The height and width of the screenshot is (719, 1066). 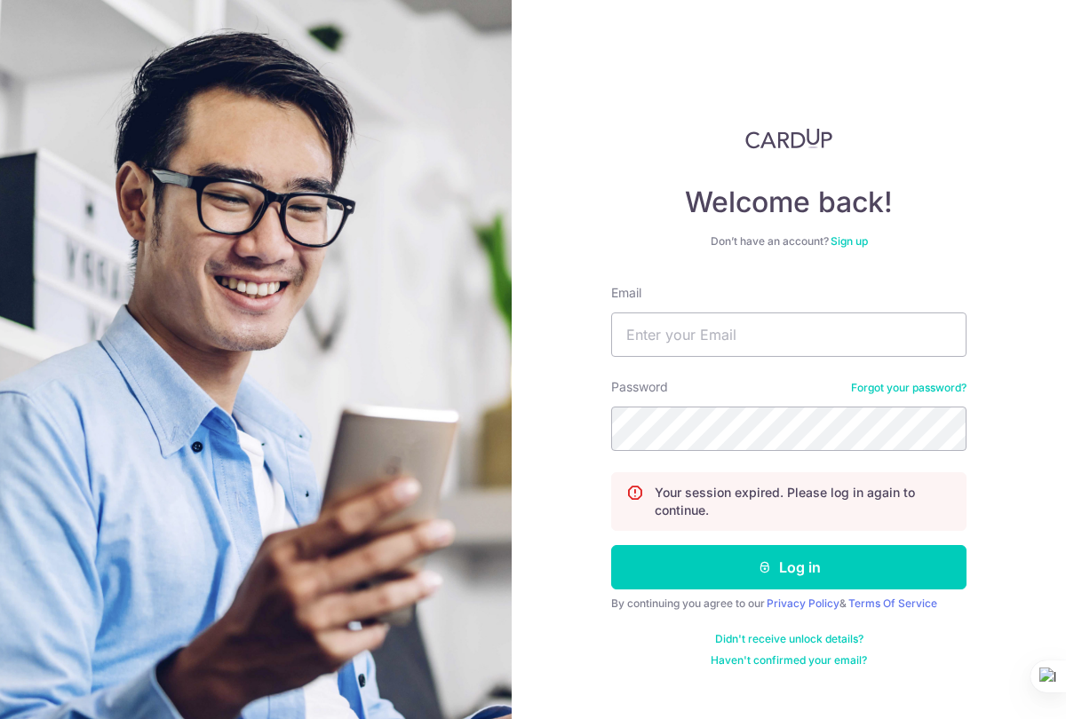 What do you see at coordinates (892, 603) in the screenshot?
I see `a: Terms Of Service` at bounding box center [892, 603].